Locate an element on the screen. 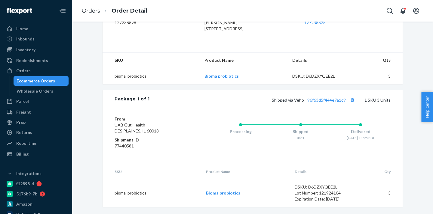 This screenshot has width=433, height=214. div: Lot Number: 121924104 is located at coordinates (323, 193).